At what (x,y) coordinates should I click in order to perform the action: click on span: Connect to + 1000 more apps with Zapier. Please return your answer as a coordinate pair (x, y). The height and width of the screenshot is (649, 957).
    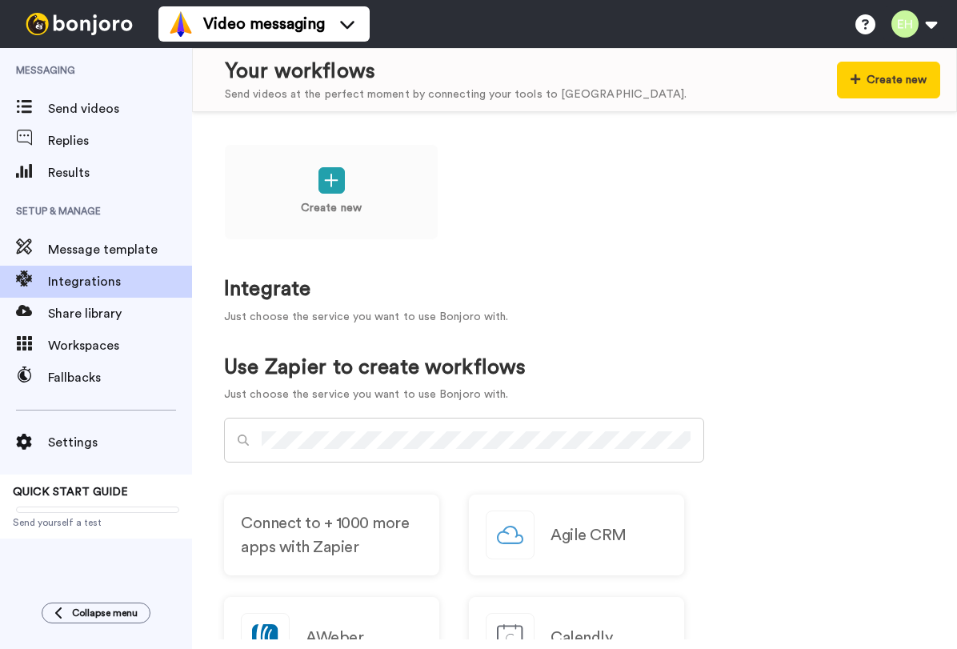
    Looking at the image, I should click on (331, 535).